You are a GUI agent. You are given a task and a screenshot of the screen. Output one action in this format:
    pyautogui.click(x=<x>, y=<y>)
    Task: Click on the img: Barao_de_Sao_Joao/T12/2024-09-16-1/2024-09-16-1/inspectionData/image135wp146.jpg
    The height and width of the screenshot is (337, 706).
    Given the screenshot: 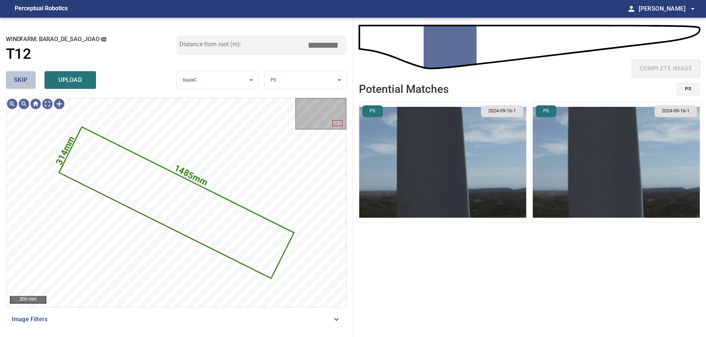 What is the action you would take?
    pyautogui.click(x=443, y=162)
    